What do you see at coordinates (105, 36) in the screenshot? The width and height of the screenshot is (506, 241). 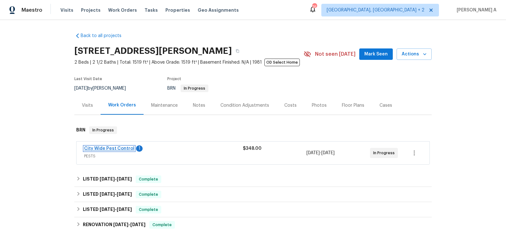 I see `a: Back to all projects` at bounding box center [105, 36].